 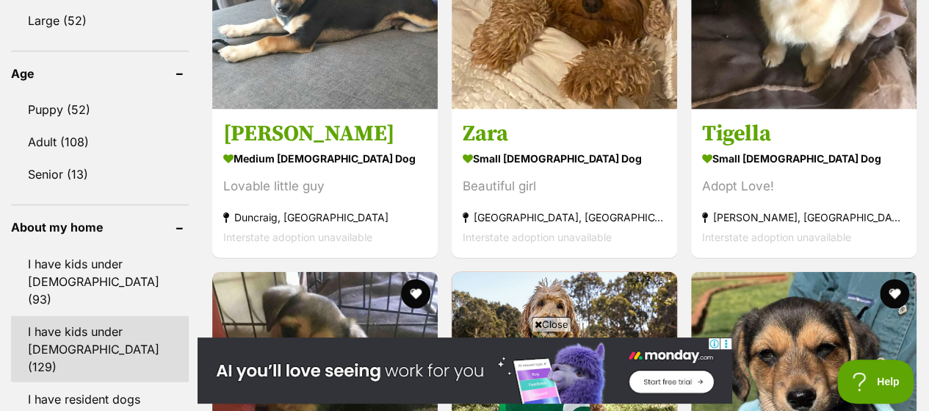 I want to click on div: Beautiful girl, so click(x=564, y=186).